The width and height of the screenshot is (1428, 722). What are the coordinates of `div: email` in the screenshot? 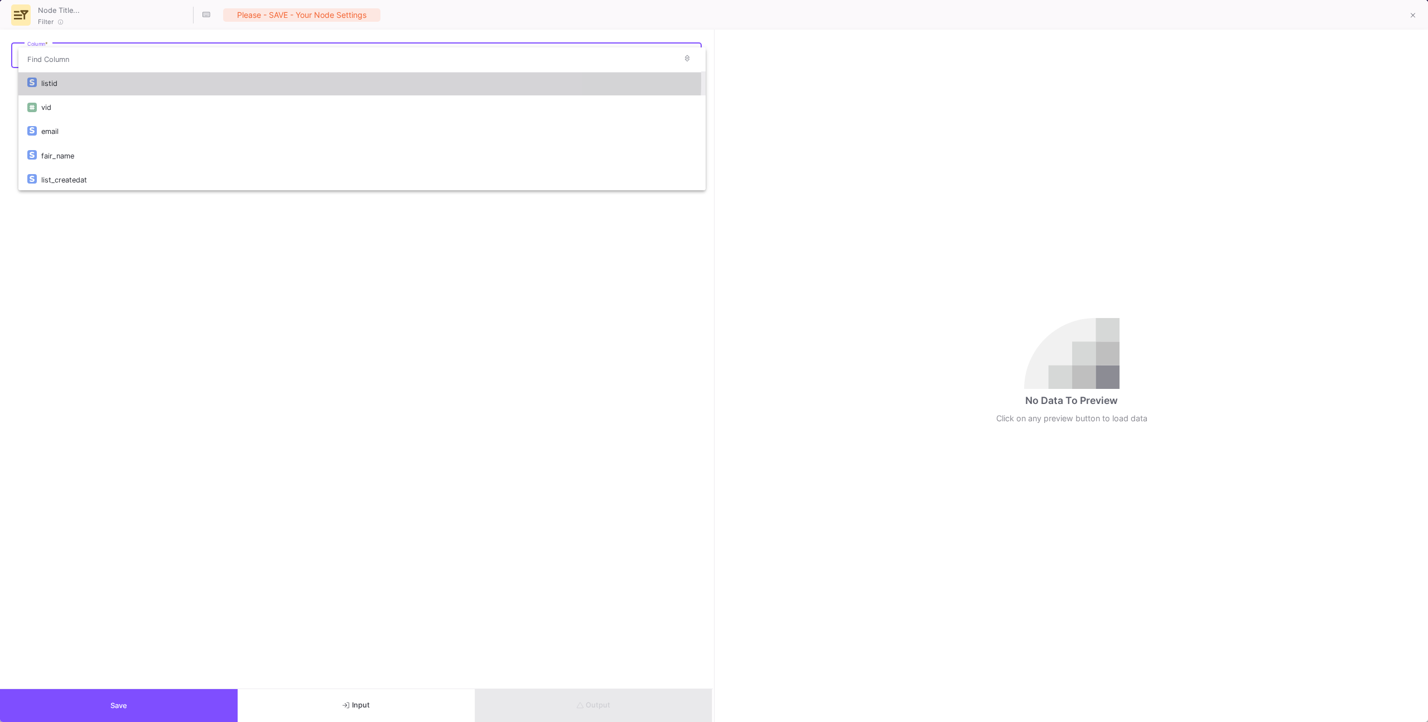 It's located at (369, 131).